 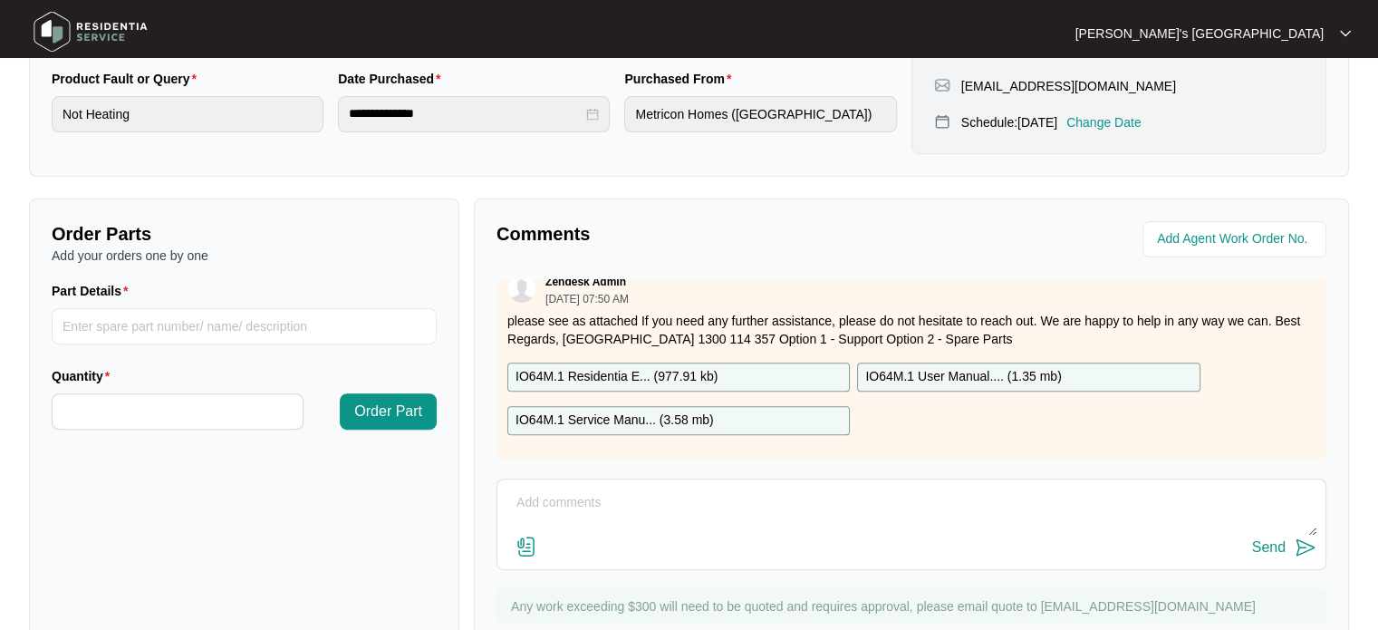 What do you see at coordinates (963, 377) in the screenshot?
I see `p: IO64M.1 User Manual.... ( 1.35 mb )` at bounding box center [963, 377].